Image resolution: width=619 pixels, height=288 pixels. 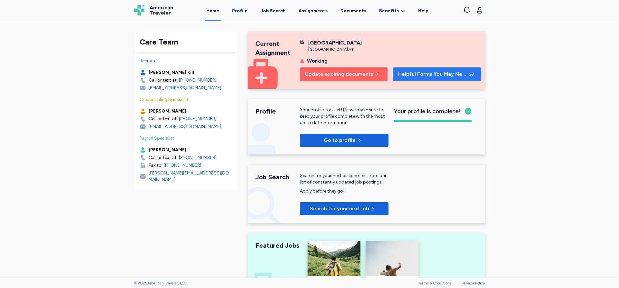 I want to click on span: © 2025 American Traveler, LLC, so click(x=160, y=283).